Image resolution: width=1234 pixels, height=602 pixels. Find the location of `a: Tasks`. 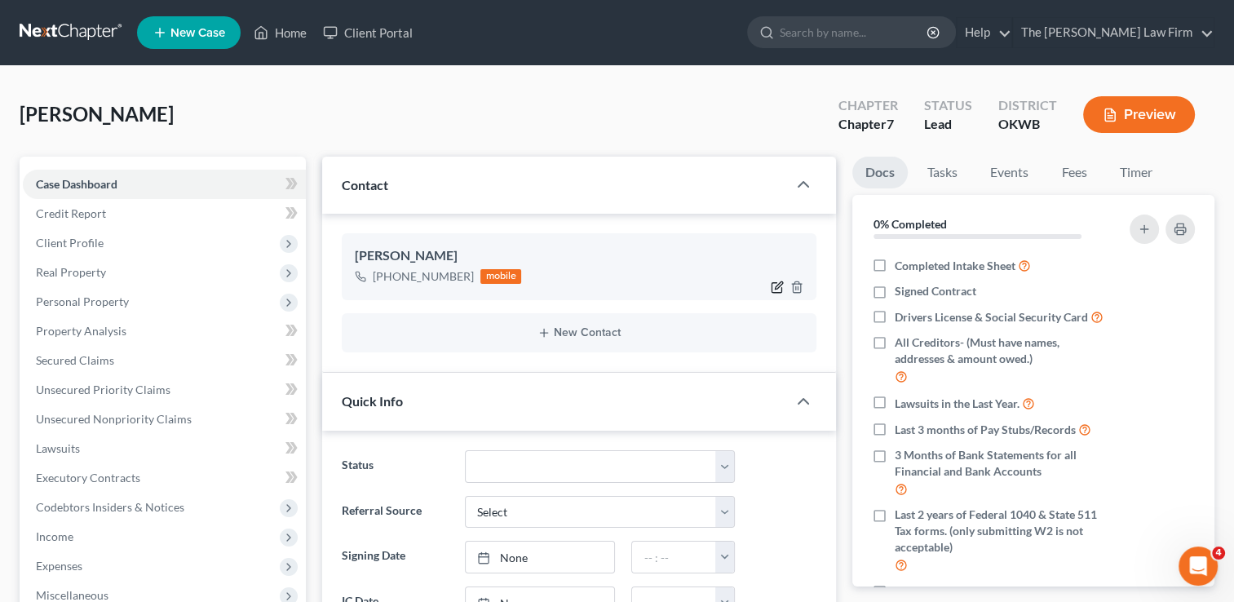

a: Tasks is located at coordinates (942, 172).